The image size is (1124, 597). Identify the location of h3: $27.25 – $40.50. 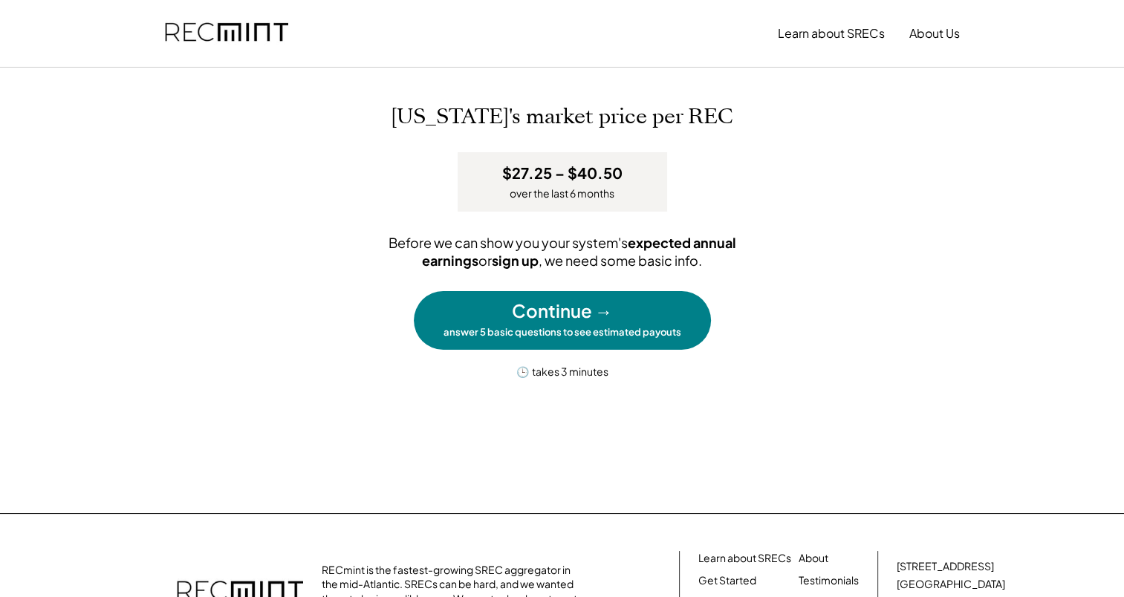
(562, 173).